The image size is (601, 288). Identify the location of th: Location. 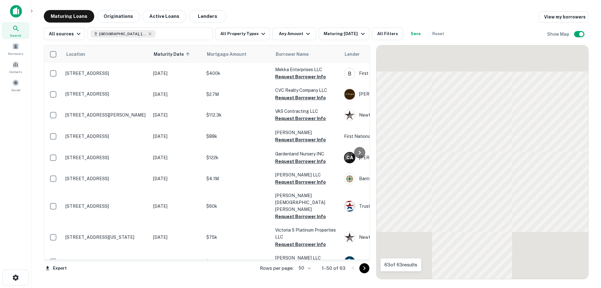
(106, 54).